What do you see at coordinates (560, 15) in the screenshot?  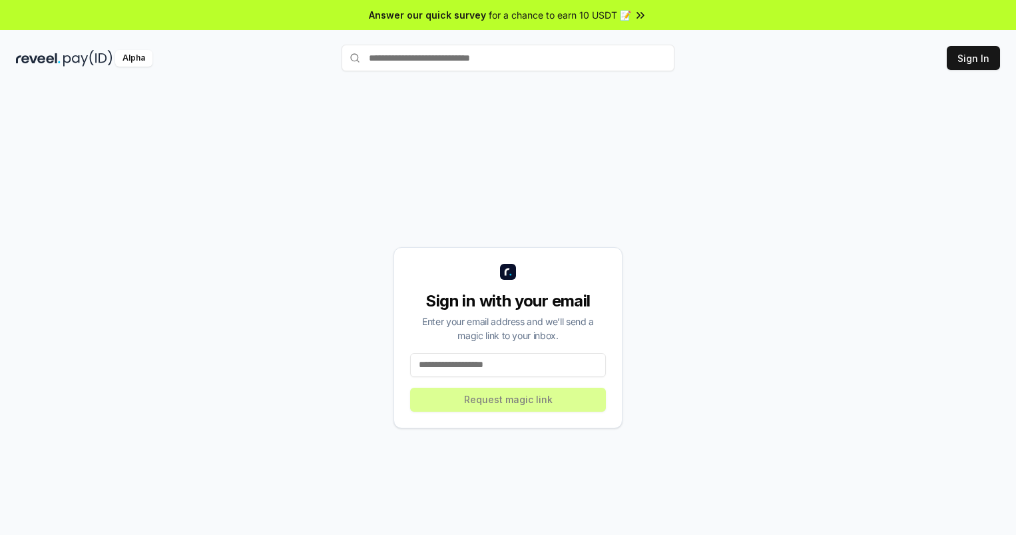 I see `span: for a chance to earn 10 USDT 📝` at bounding box center [560, 15].